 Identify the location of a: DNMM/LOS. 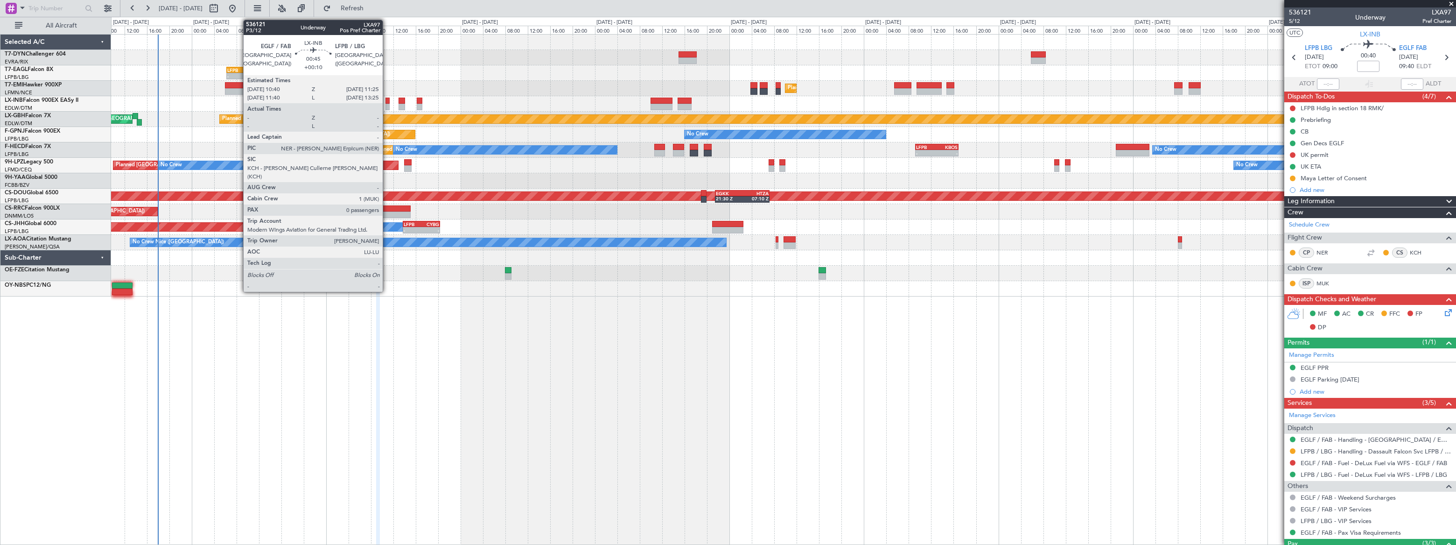
(19, 216).